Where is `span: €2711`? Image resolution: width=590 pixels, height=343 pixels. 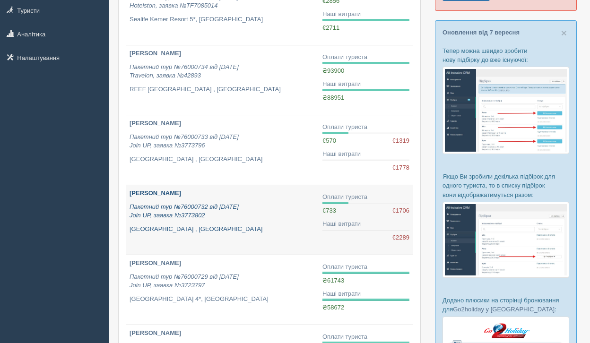
span: €2711 is located at coordinates (331, 27).